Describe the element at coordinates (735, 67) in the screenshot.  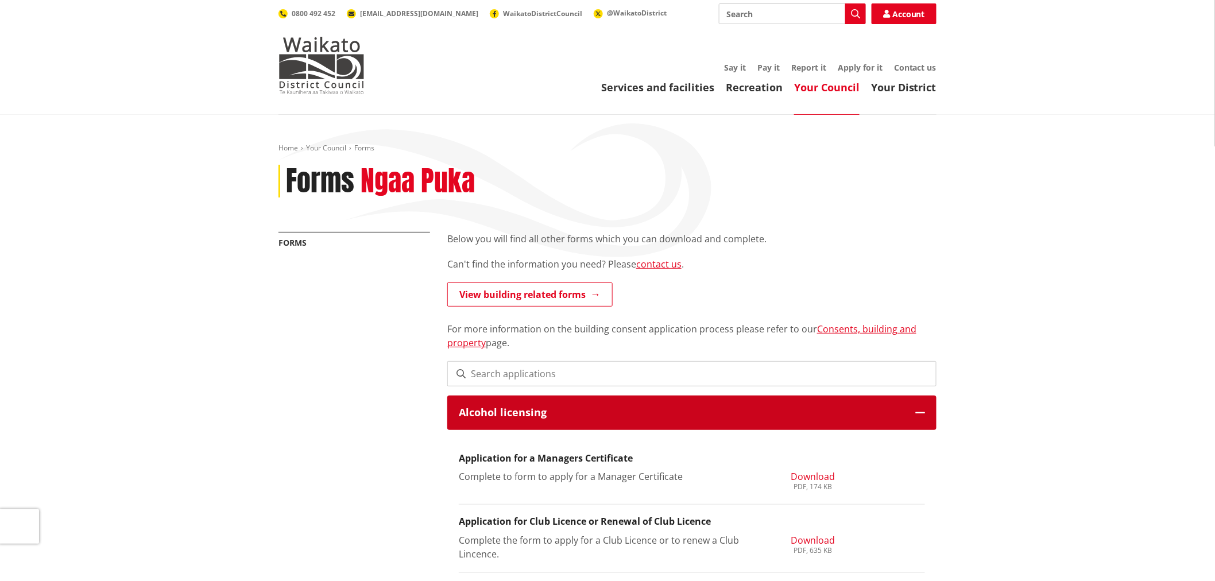
I see `a: Say it` at that location.